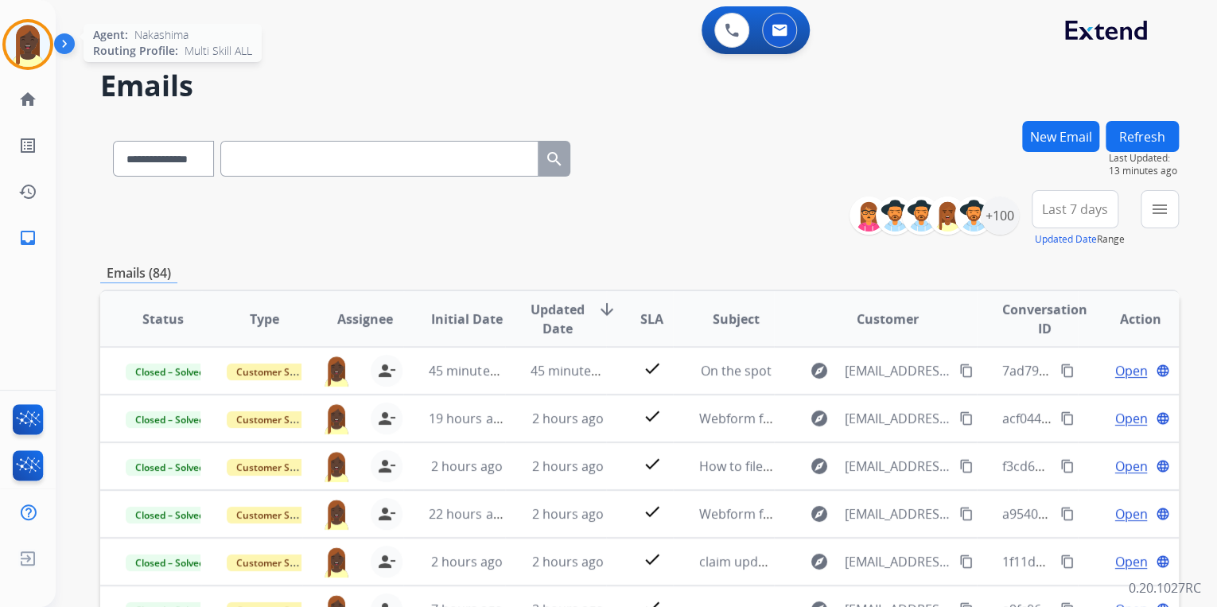  What do you see at coordinates (1128, 319) in the screenshot?
I see `th: Action` at bounding box center [1128, 319].